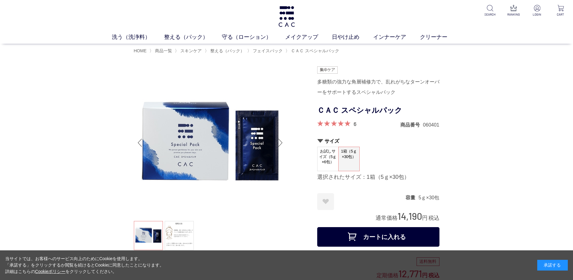  Describe the element at coordinates (378, 87) in the screenshot. I see `div: 多糖類の強力な角層補修力で、乱れがちなターンオーバーをサポートするスペシャルパック` at that location.